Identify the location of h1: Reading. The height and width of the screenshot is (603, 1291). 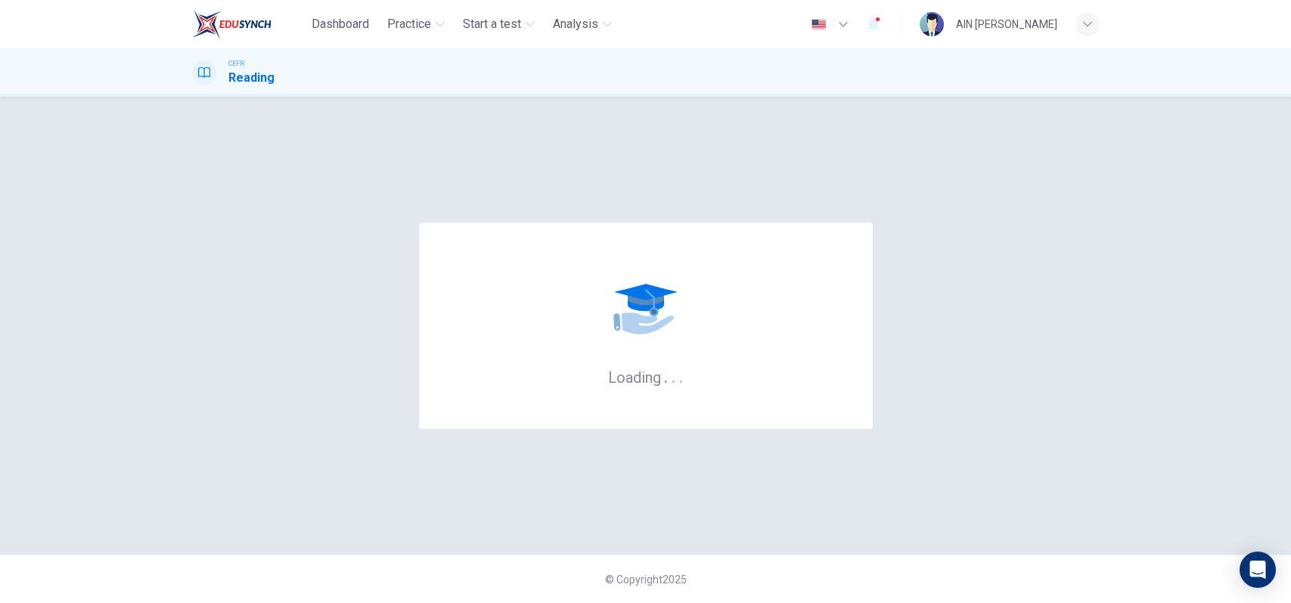
(251, 78).